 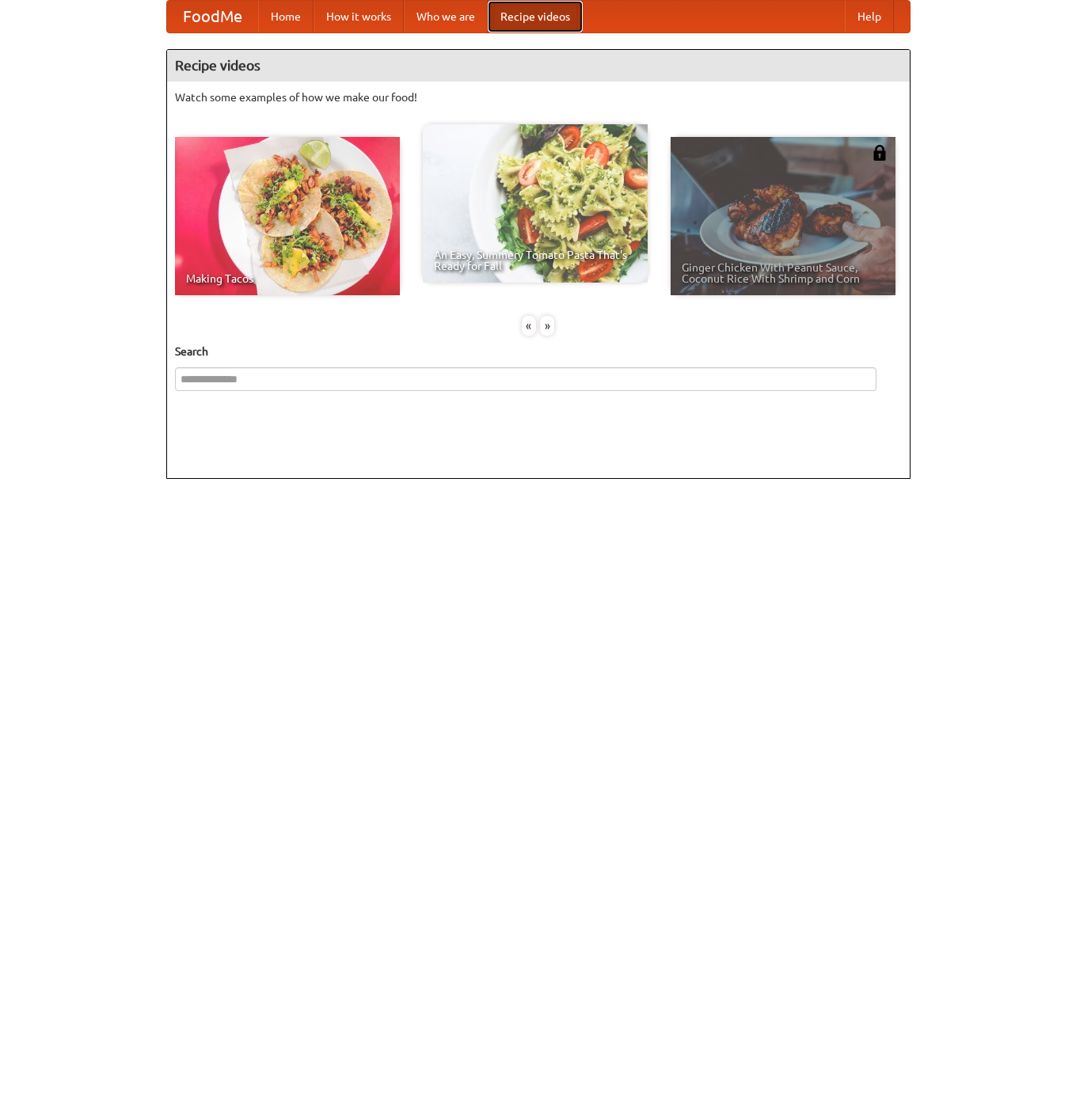 What do you see at coordinates (538, 97) in the screenshot?
I see `p: Watch some examples of how we make our food!` at bounding box center [538, 97].